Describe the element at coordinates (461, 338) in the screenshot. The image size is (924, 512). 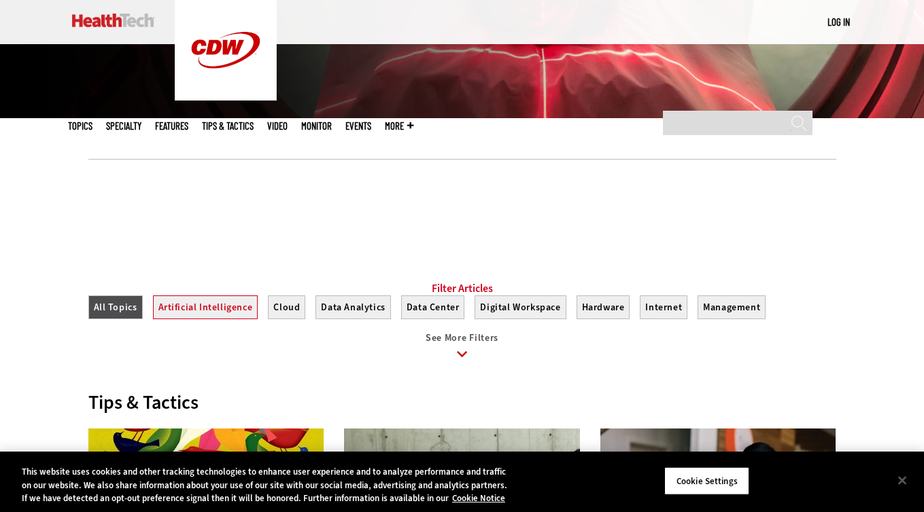
I see `span: See More Filters` at that location.